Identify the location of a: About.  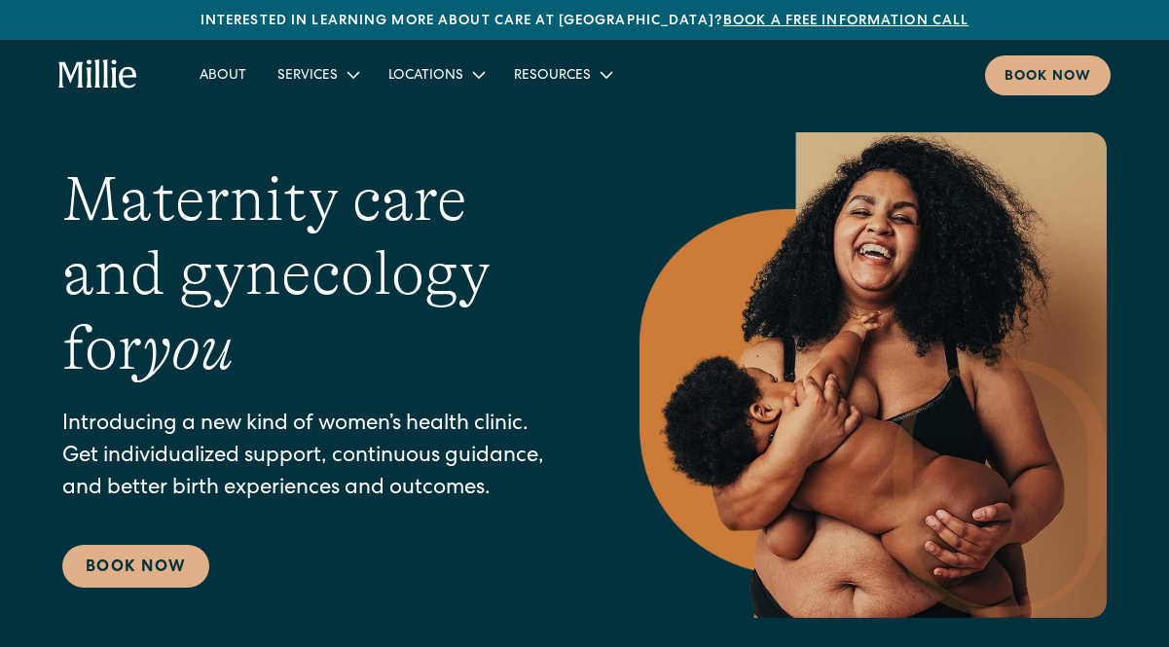
(223, 74).